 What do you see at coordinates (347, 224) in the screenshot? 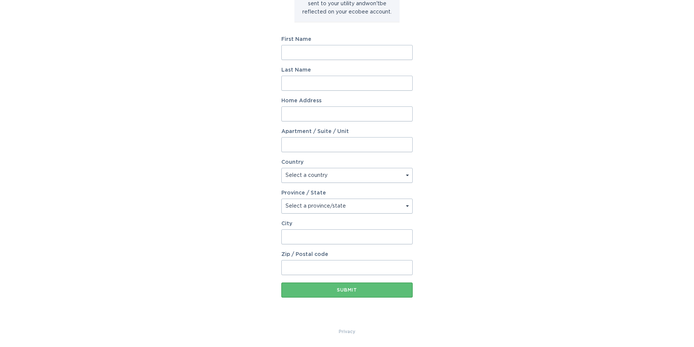
I see `label: City` at bounding box center [347, 224].